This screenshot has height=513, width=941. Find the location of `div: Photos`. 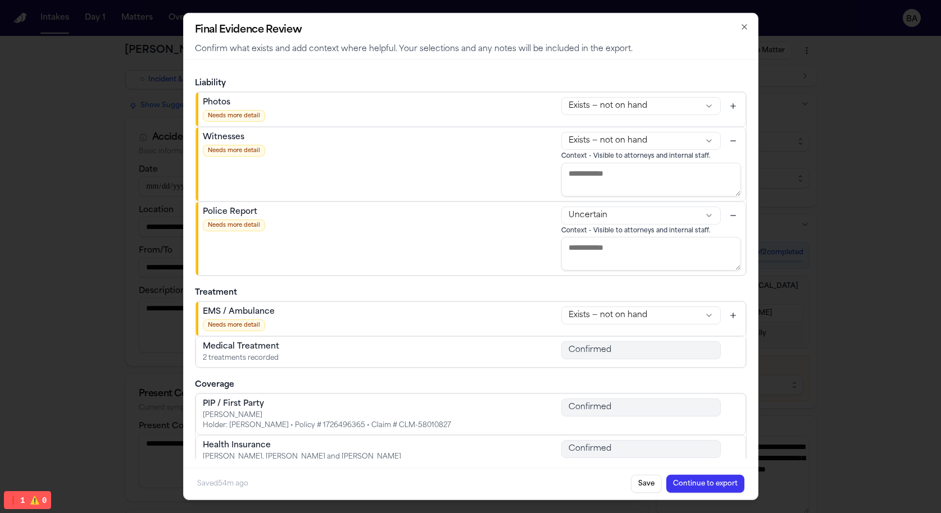

div: Photos is located at coordinates (234, 103).